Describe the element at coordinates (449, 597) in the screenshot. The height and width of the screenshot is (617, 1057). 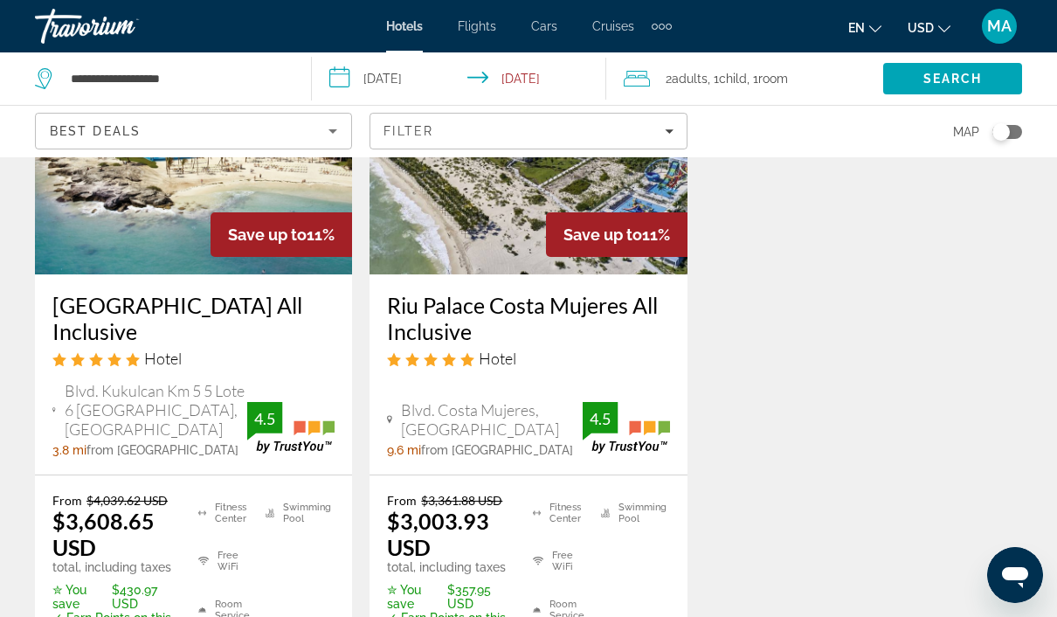
I see `p: $357.95 USD` at that location.